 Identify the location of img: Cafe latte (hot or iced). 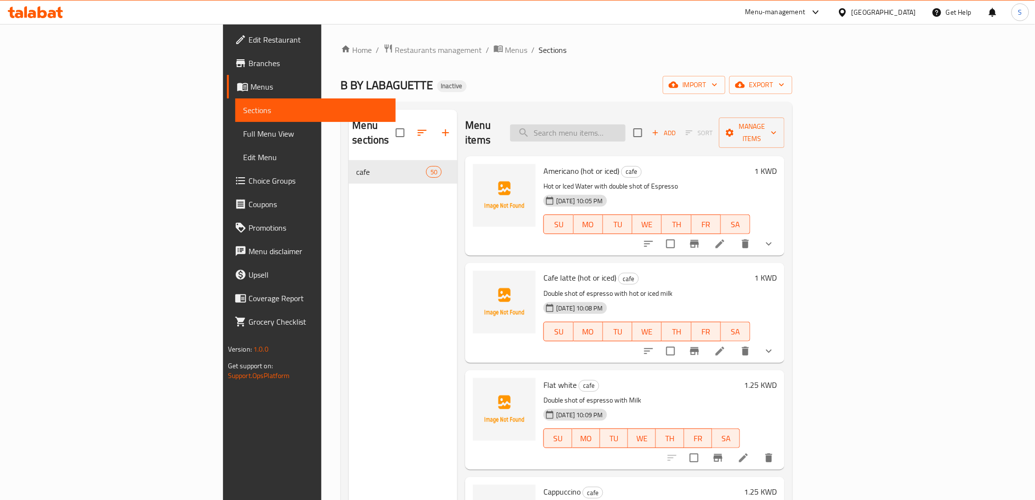
(504, 302).